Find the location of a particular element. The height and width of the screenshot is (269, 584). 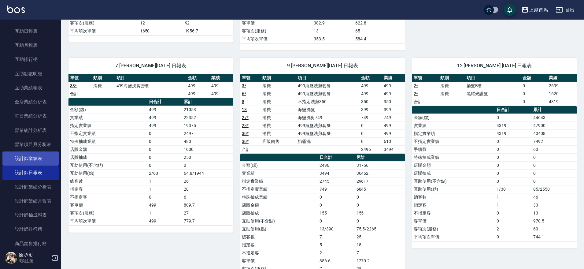

td: 2497 is located at coordinates (208, 133).